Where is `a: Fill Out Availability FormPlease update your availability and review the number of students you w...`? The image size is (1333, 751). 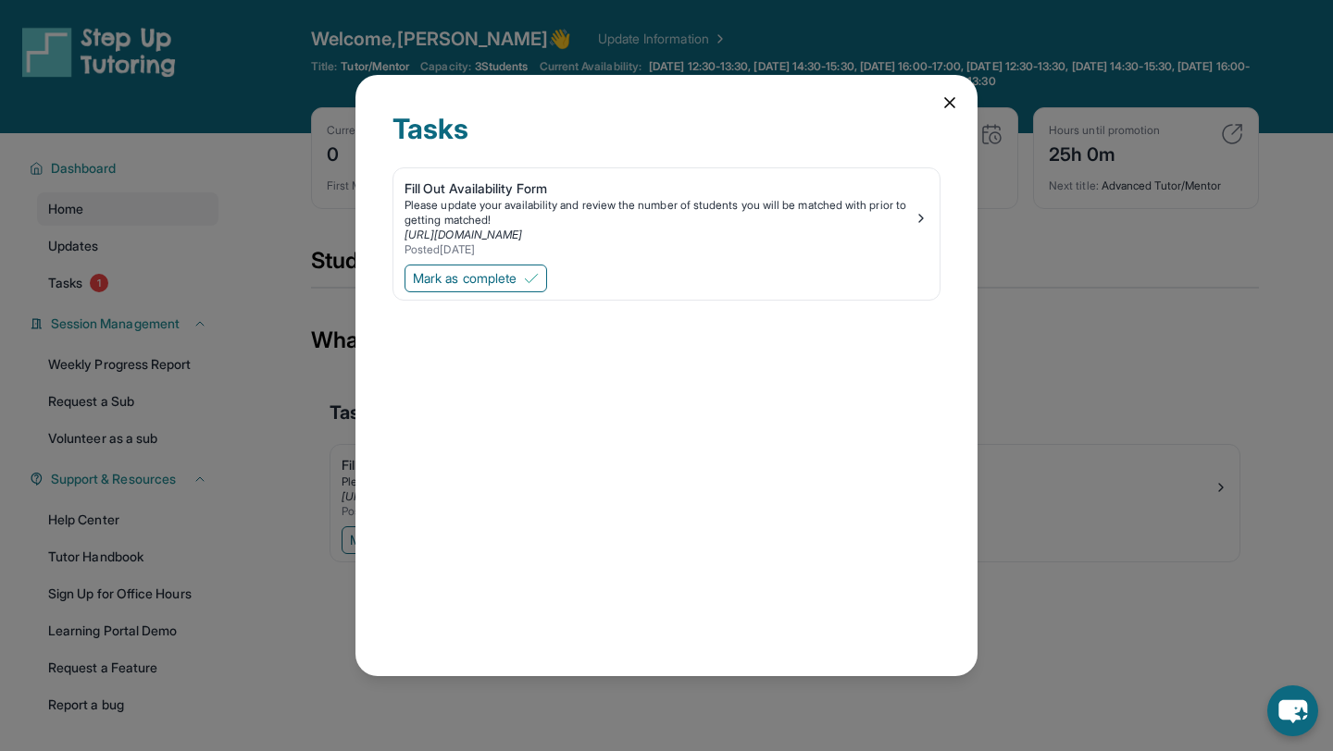 a: Fill Out Availability FormPlease update your availability and review the number of students you w... is located at coordinates (666, 215).